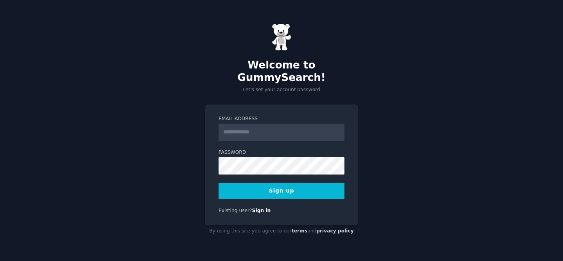 This screenshot has height=261, width=563. I want to click on span: Existing user?, so click(235, 210).